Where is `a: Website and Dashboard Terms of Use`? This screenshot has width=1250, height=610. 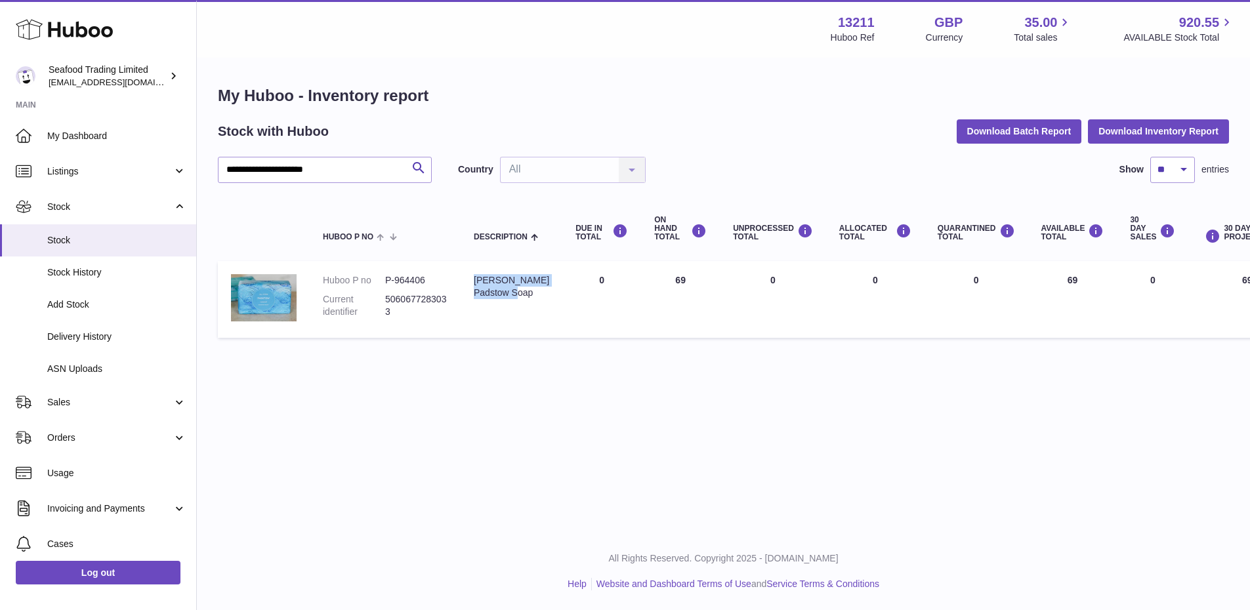 a: Website and Dashboard Terms of Use is located at coordinates (674, 584).